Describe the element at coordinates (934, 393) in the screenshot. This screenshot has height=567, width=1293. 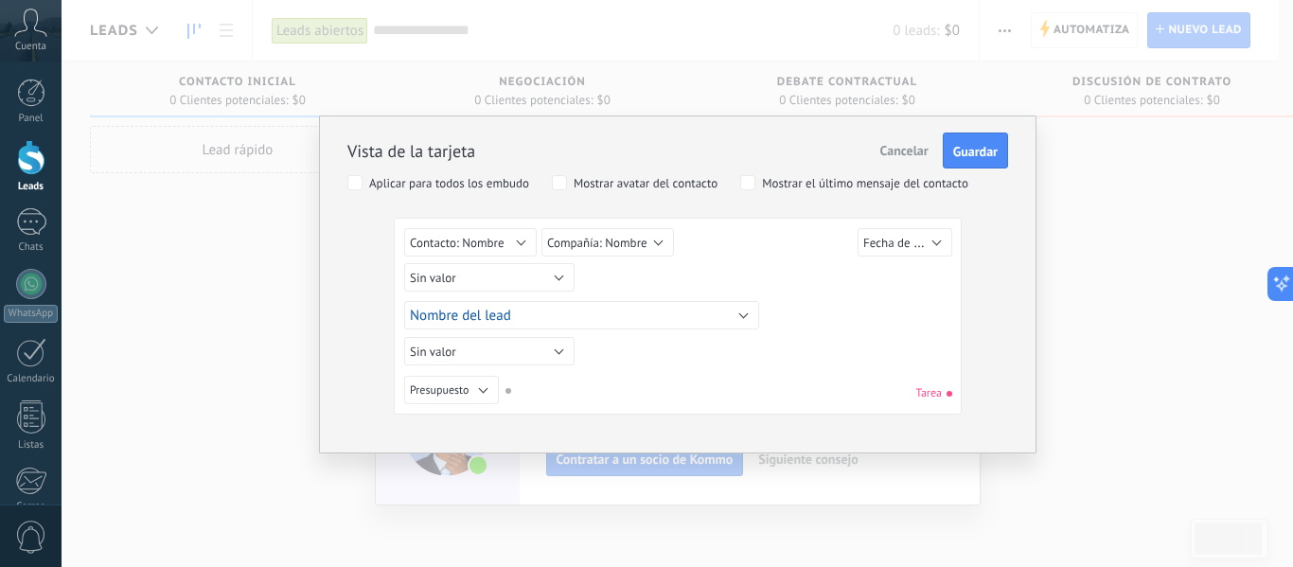
I see `span: Tarea` at that location.